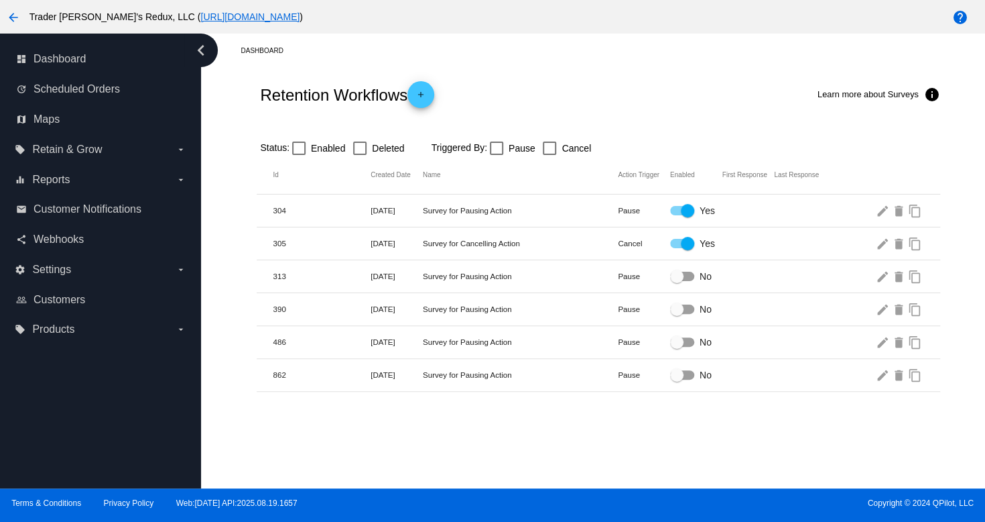 Image resolution: width=985 pixels, height=522 pixels. I want to click on span: Yes, so click(707, 210).